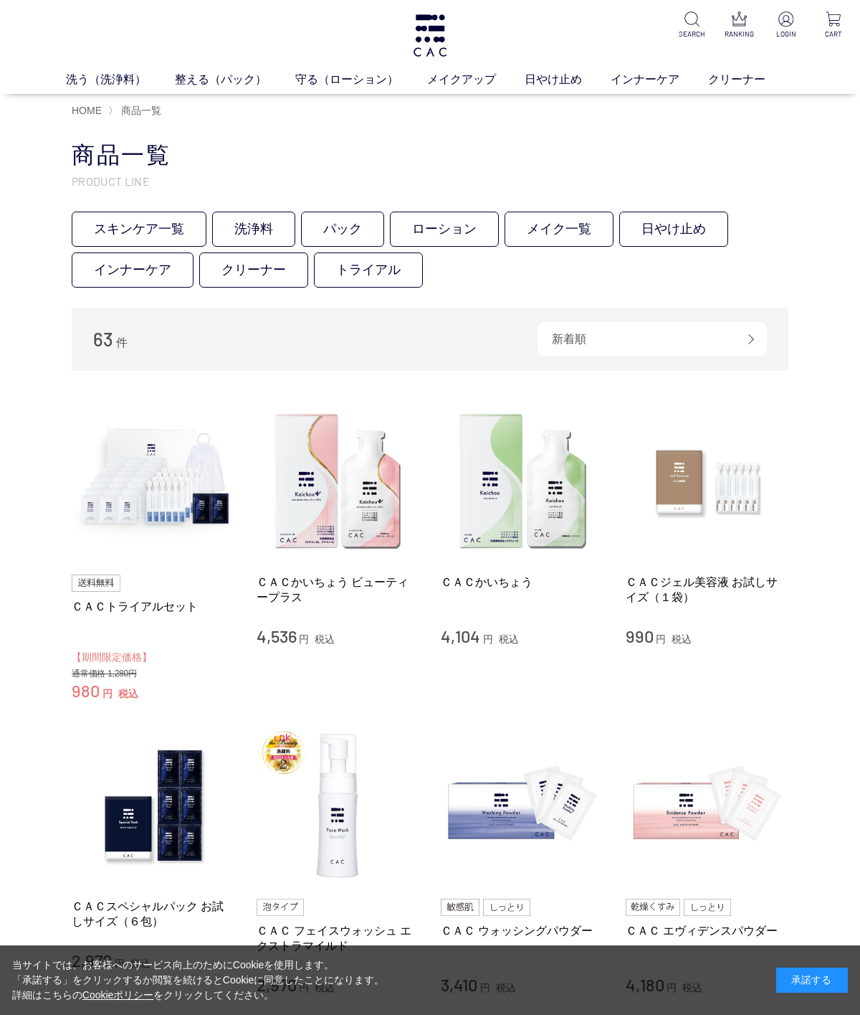 Image resolution: width=860 pixels, height=1015 pixels. Describe the element at coordinates (653, 907) in the screenshot. I see `img: 乾燥くすみ` at that location.